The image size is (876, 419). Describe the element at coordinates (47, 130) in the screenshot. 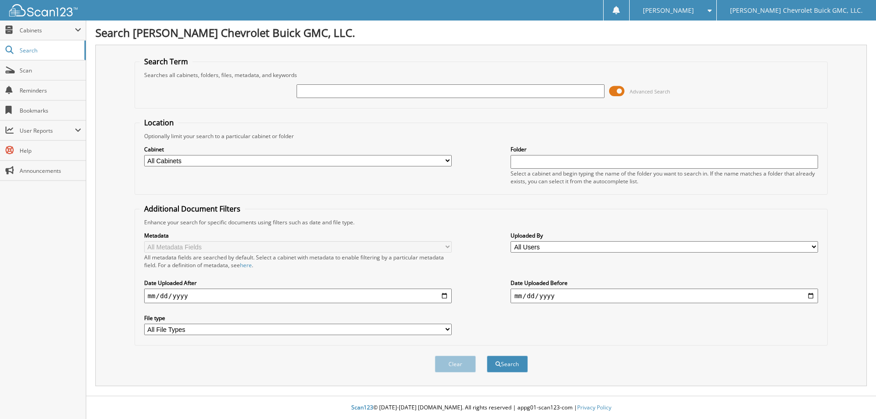

I see `span: User Reports` at that location.